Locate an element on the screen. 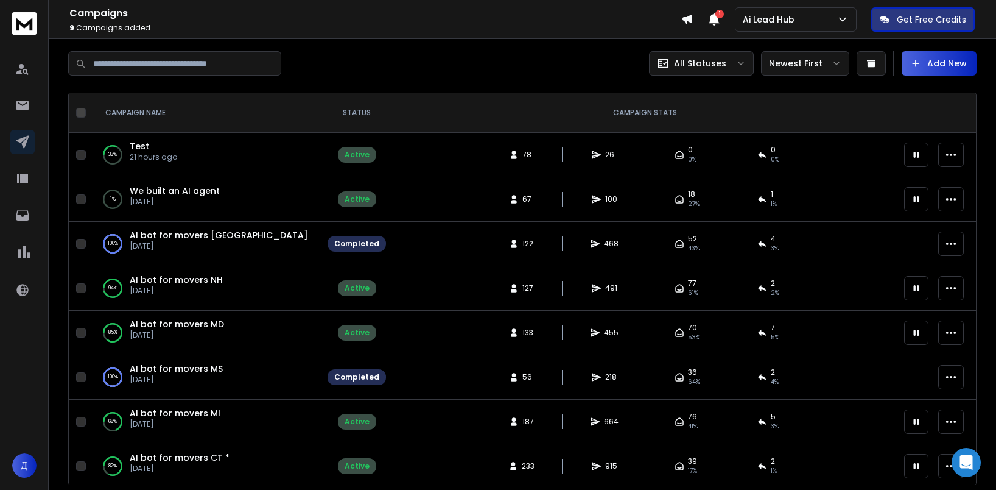 This screenshot has height=490, width=996. span: AI bot for movers NH is located at coordinates (176, 279).